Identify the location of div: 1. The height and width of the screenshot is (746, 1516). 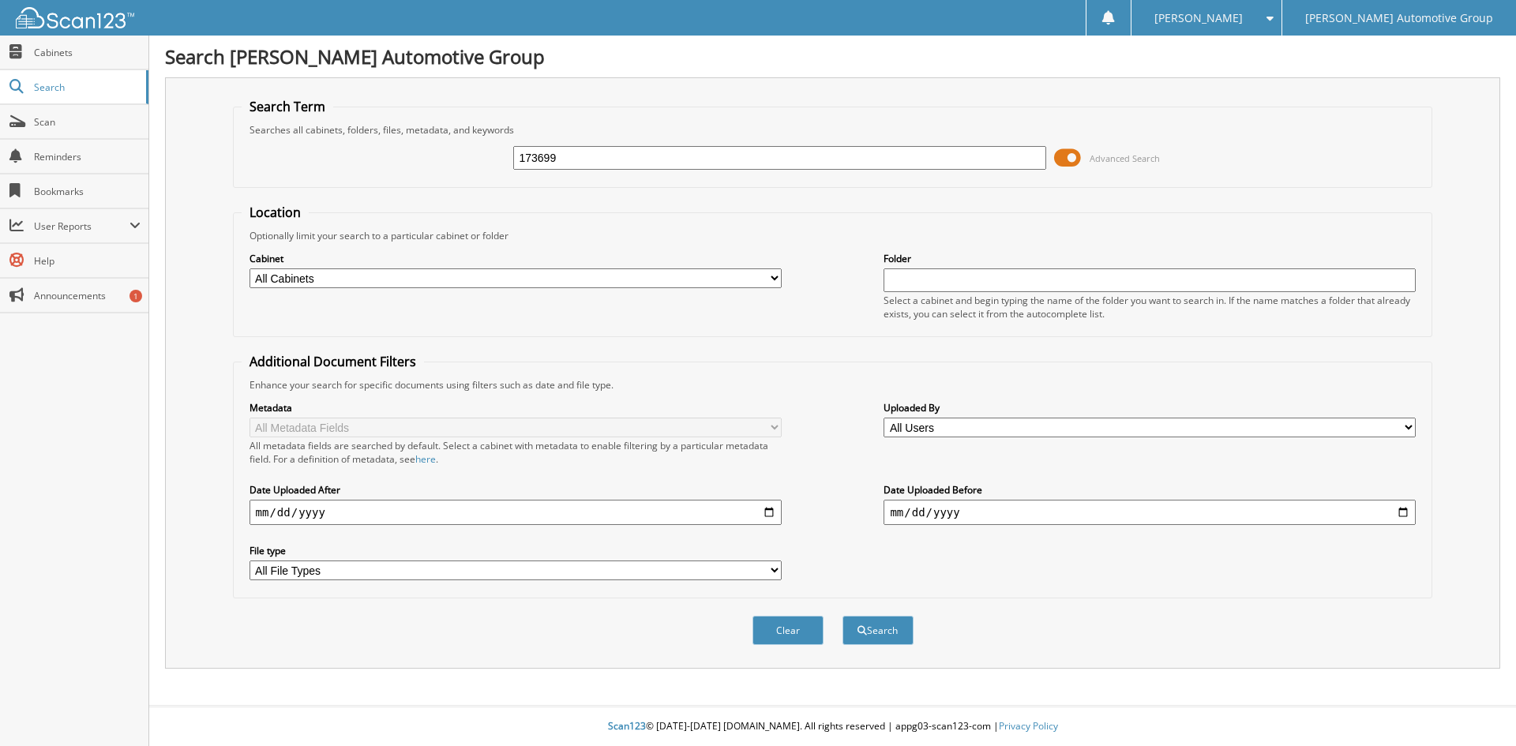
(136, 296).